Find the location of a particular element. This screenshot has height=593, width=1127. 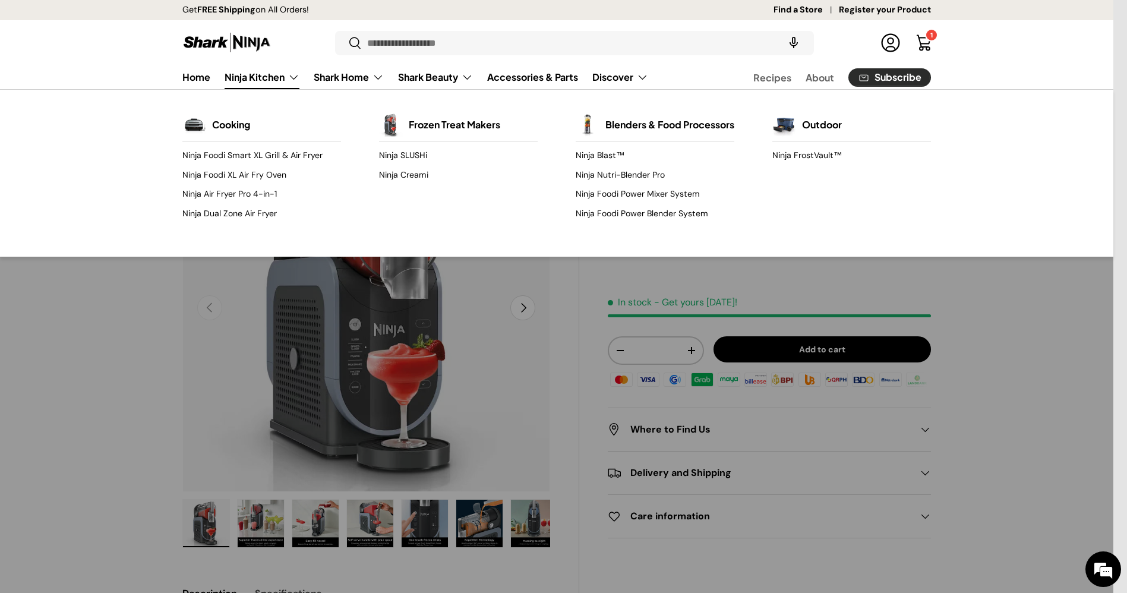

a: Register your Product is located at coordinates (885, 10).